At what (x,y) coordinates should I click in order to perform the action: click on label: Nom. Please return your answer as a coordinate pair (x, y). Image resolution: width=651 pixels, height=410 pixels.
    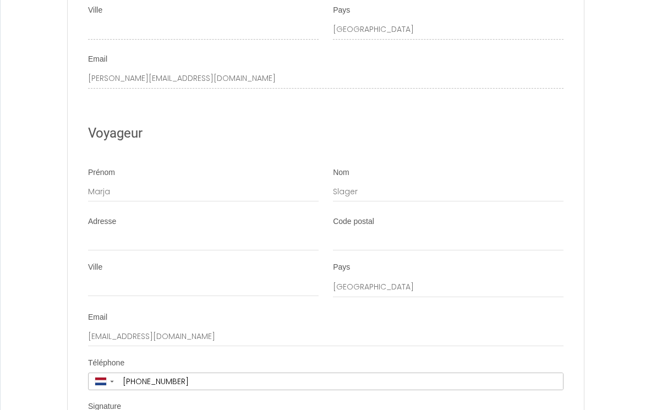
    Looking at the image, I should click on (341, 173).